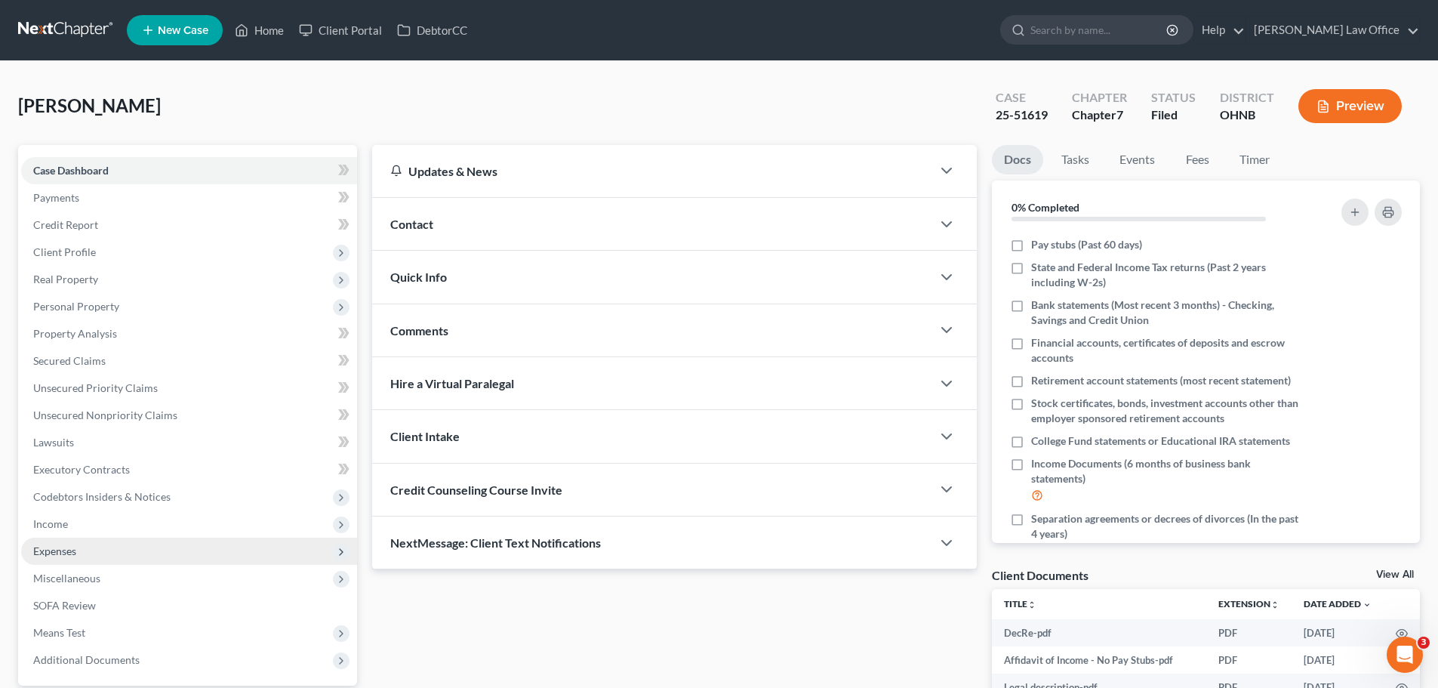 The width and height of the screenshot is (1438, 688). What do you see at coordinates (432, 30) in the screenshot?
I see `a: DebtorCC` at bounding box center [432, 30].